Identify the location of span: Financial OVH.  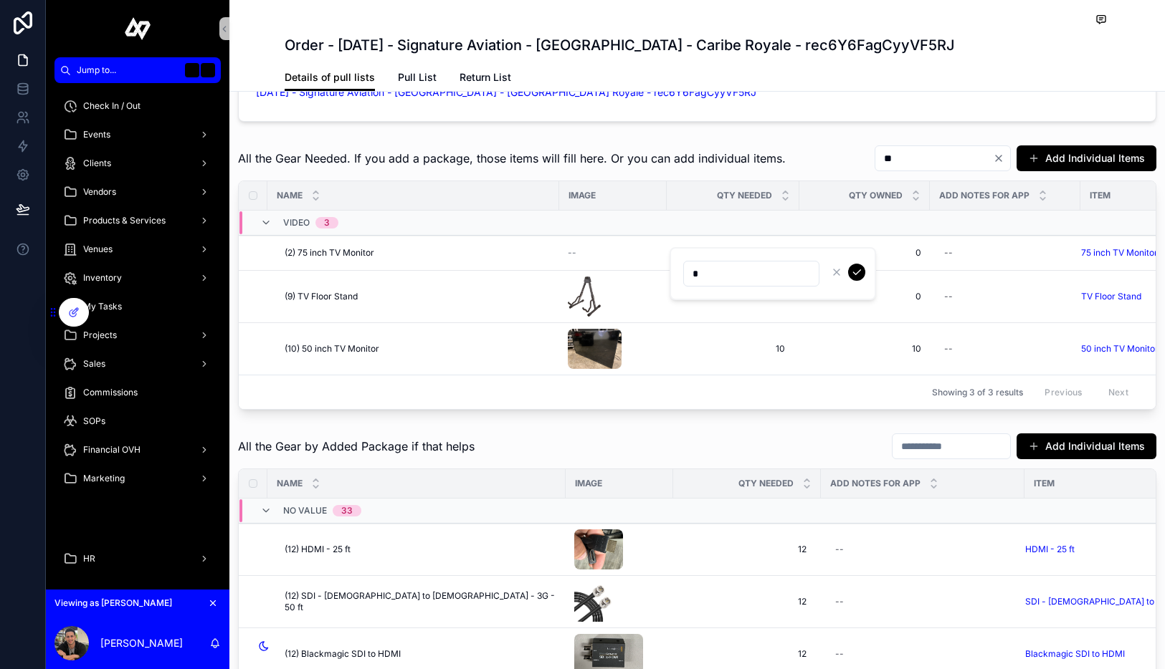
(112, 450).